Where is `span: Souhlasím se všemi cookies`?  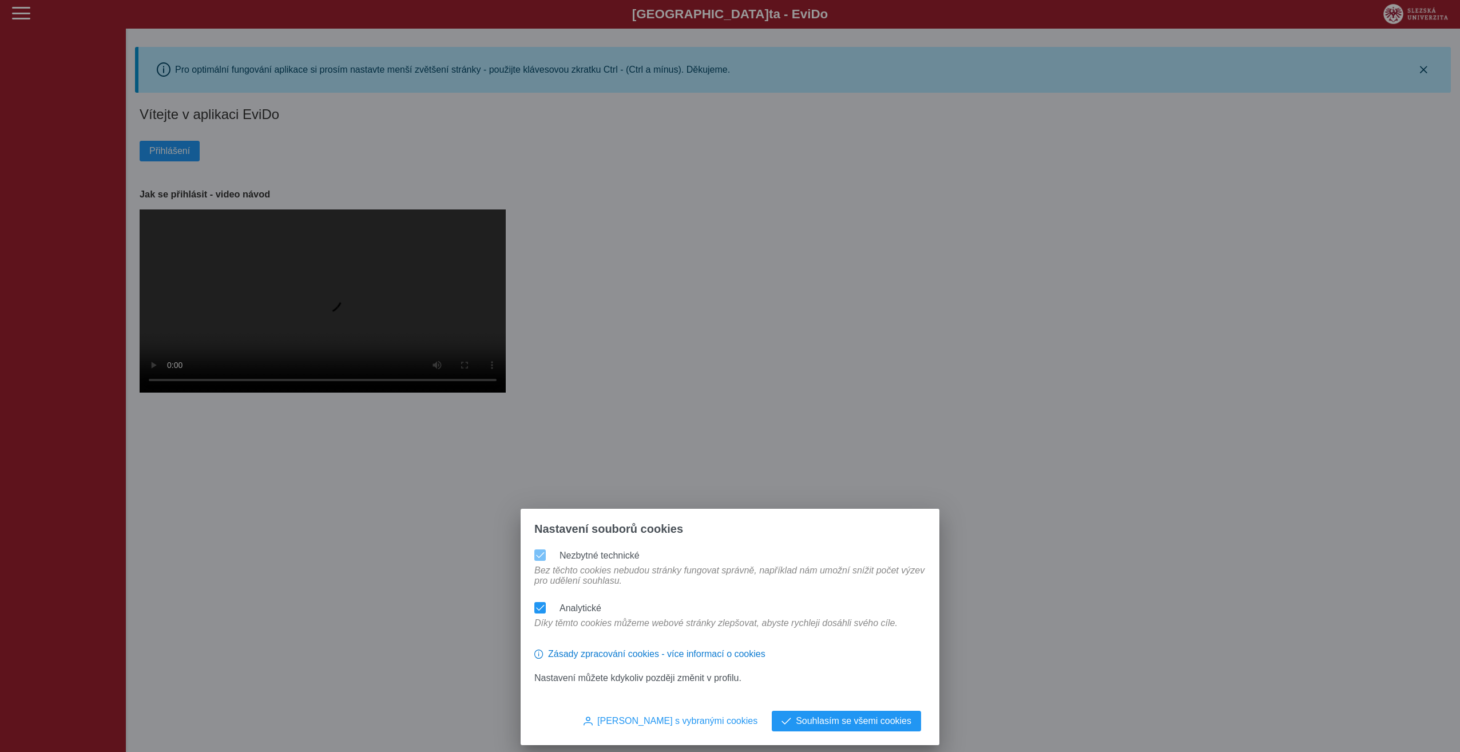
span: Souhlasím se všemi cookies is located at coordinates (854, 721).